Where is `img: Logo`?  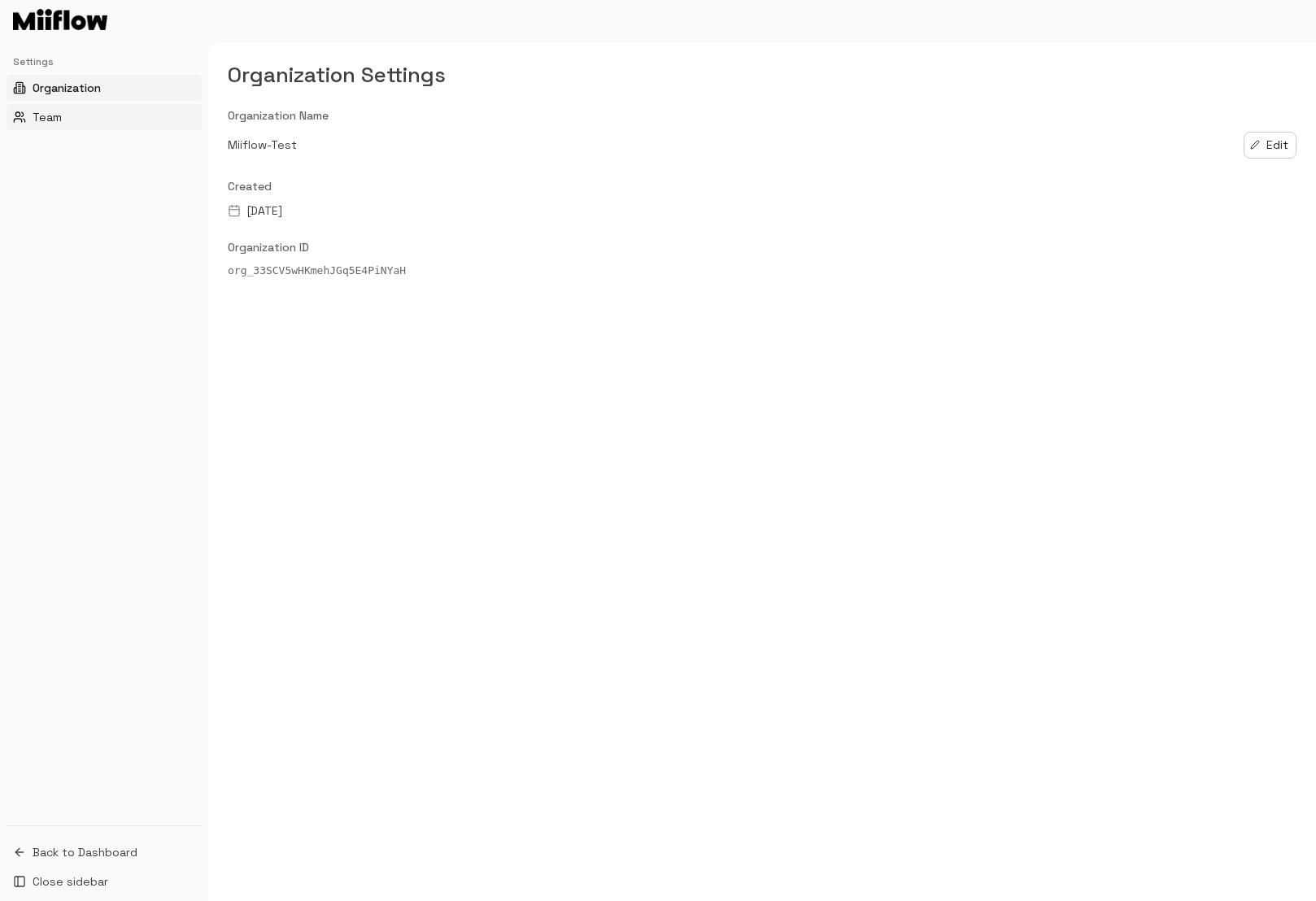
img: Logo is located at coordinates (60, 19).